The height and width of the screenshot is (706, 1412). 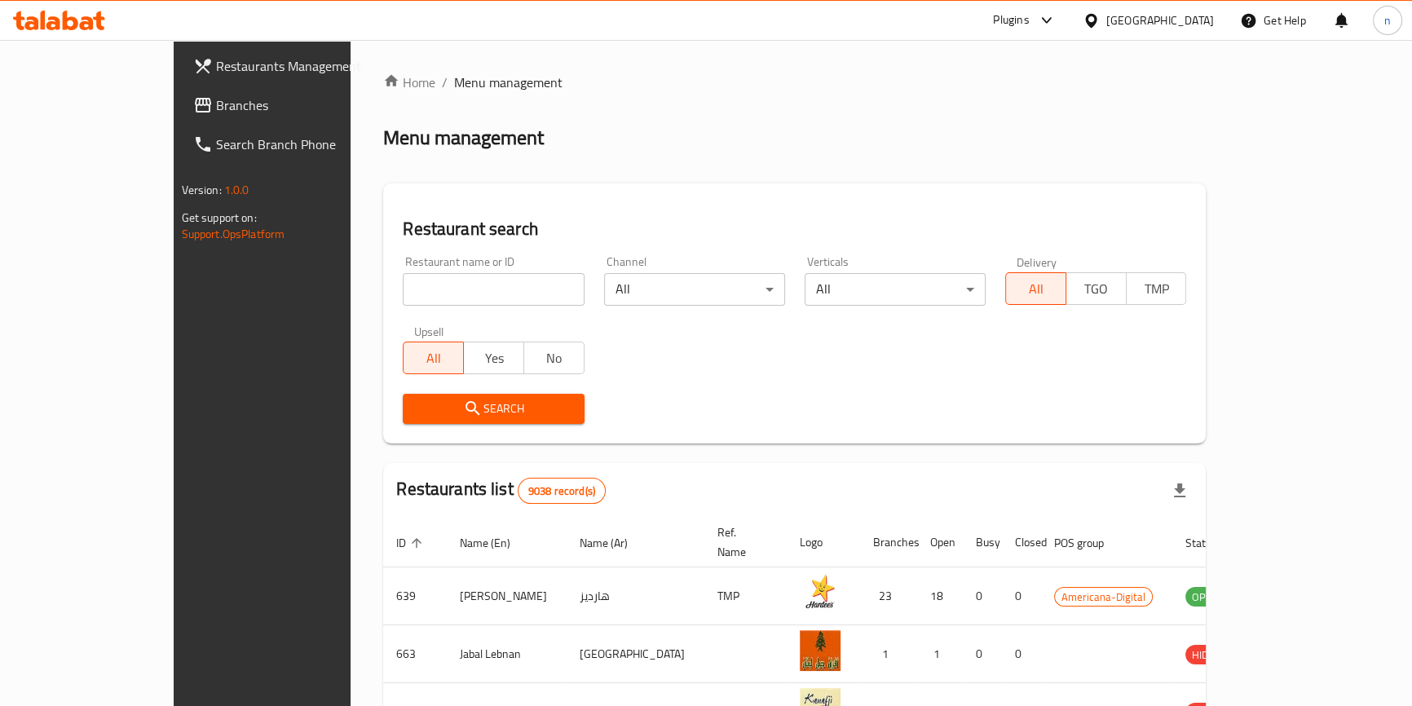 I want to click on img: Jabal Lebnan, so click(x=820, y=651).